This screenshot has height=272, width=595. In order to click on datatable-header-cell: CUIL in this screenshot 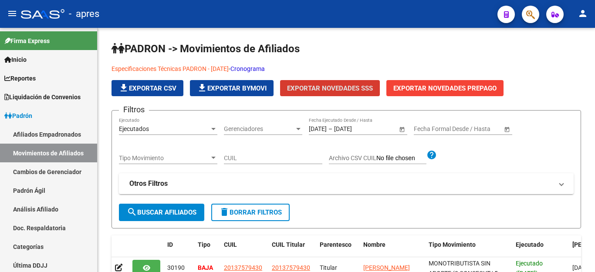, I will do `click(244, 250)`.